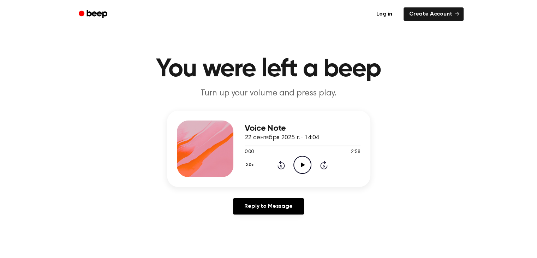 This screenshot has height=258, width=537. What do you see at coordinates (94, 14) in the screenshot?
I see `a: Beep` at bounding box center [94, 14].